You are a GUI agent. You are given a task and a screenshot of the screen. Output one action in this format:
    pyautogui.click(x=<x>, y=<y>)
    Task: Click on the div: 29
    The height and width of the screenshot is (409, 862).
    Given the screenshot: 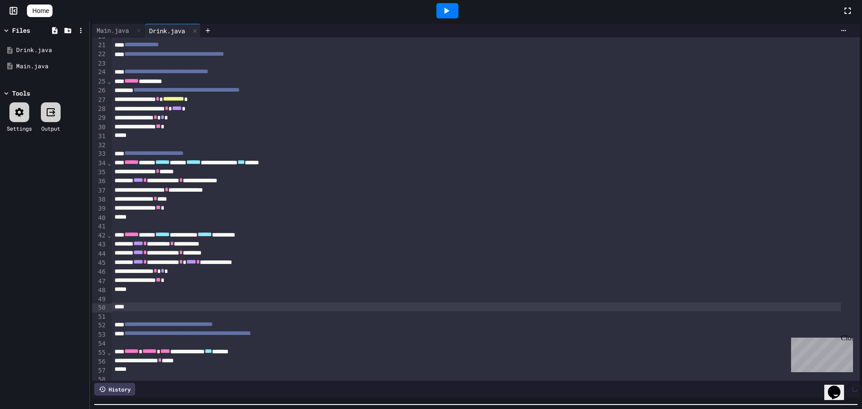 What is the action you would take?
    pyautogui.click(x=99, y=118)
    